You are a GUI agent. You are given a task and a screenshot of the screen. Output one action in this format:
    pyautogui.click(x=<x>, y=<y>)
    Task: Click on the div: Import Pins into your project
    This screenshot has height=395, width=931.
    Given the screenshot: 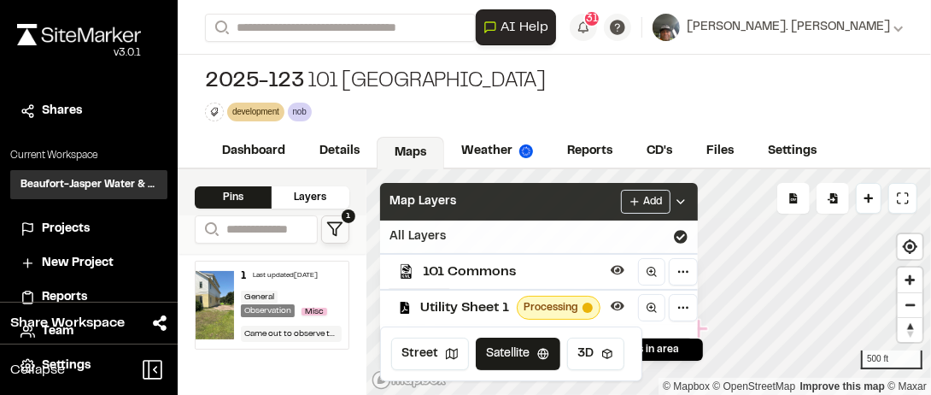 What is the action you would take?
    pyautogui.click(x=833, y=198)
    